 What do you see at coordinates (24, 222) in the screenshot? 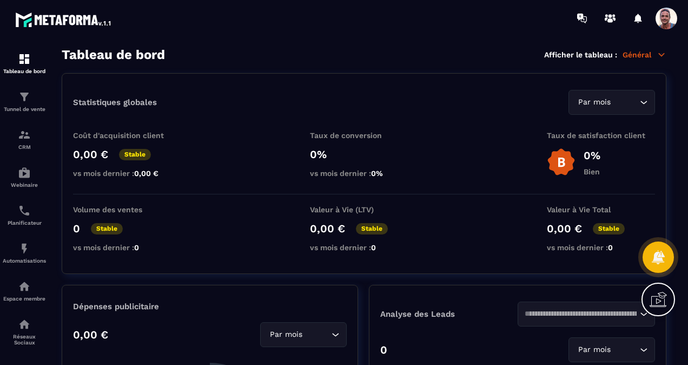
I see `p: Planificateur` at bounding box center [24, 222].